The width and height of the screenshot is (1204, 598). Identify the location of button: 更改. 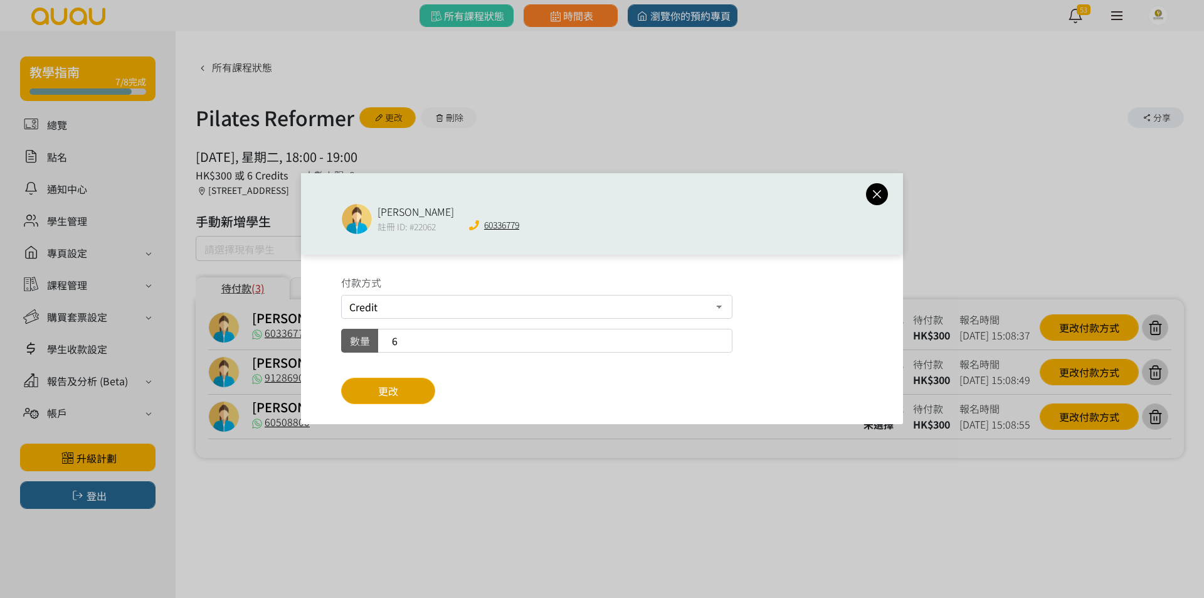
(388, 391).